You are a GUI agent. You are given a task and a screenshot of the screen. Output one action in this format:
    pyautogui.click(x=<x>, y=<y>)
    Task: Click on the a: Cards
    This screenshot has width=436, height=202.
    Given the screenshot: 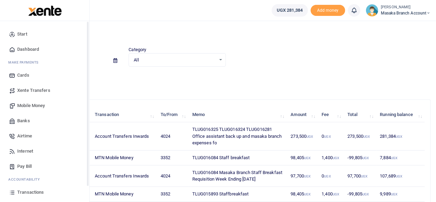 What is the action you would take?
    pyautogui.click(x=45, y=75)
    